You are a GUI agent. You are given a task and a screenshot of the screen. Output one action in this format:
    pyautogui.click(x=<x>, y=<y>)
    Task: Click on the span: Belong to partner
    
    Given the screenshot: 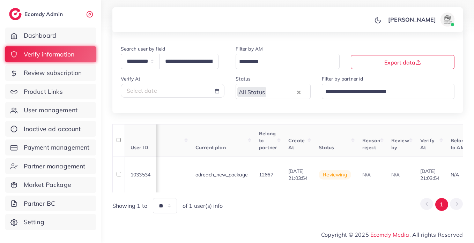 What is the action you would take?
    pyautogui.click(x=268, y=141)
    